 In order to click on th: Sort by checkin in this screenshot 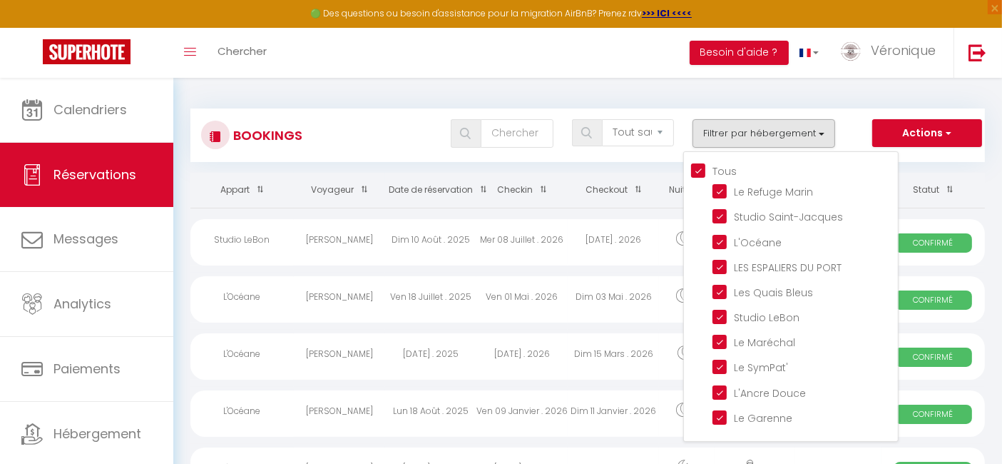, I will do `click(522, 190)`.